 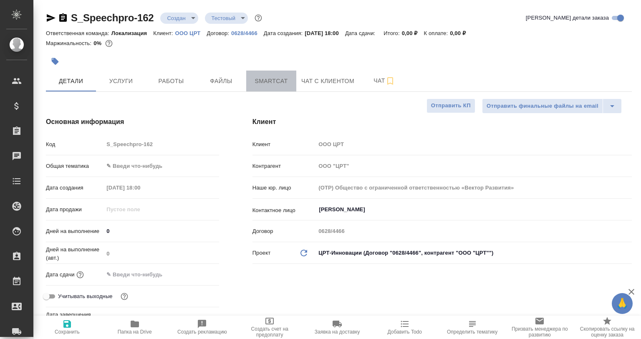 I want to click on span: Заявка на доставку, so click(x=337, y=332).